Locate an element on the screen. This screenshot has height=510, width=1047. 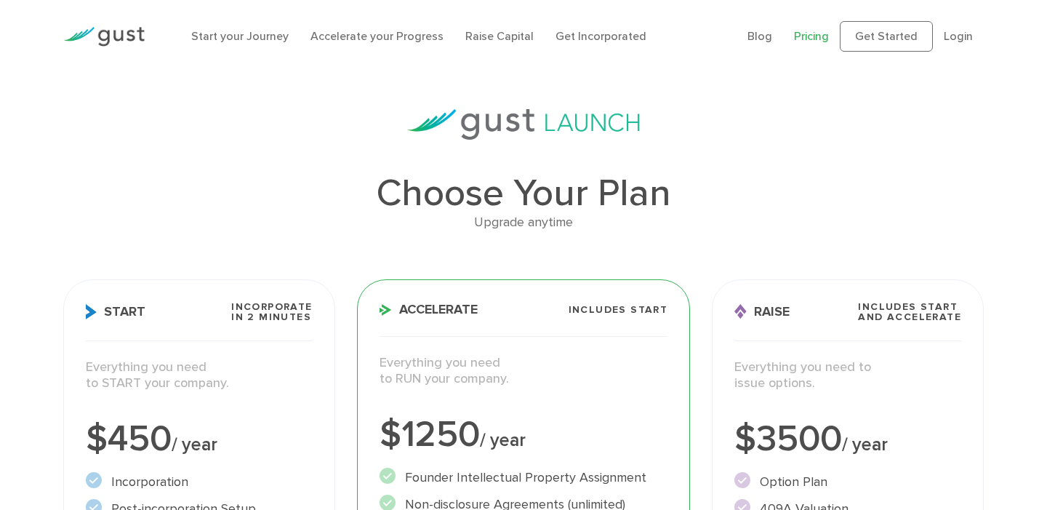
a: Get Started is located at coordinates (886, 36).